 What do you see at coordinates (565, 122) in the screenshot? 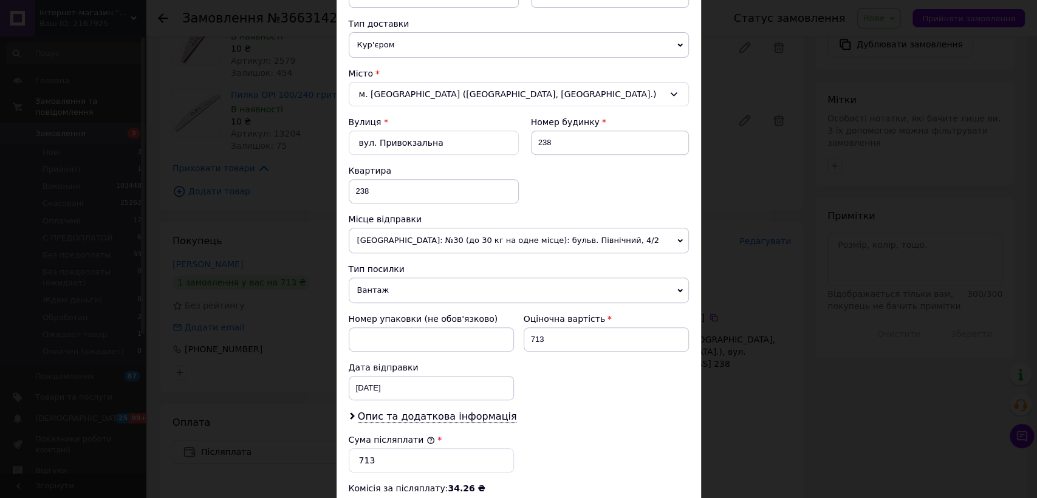
I see `span: Номер будинку` at bounding box center [565, 122].